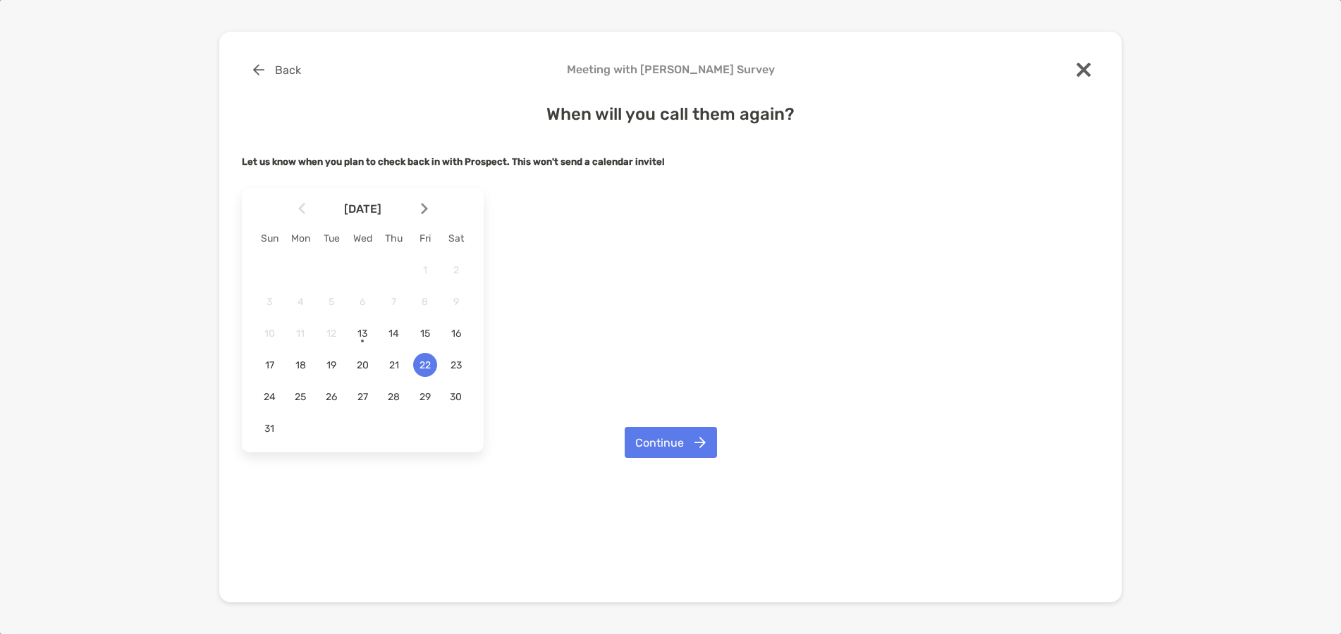  Describe the element at coordinates (456, 238) in the screenshot. I see `div: Sat` at that location.